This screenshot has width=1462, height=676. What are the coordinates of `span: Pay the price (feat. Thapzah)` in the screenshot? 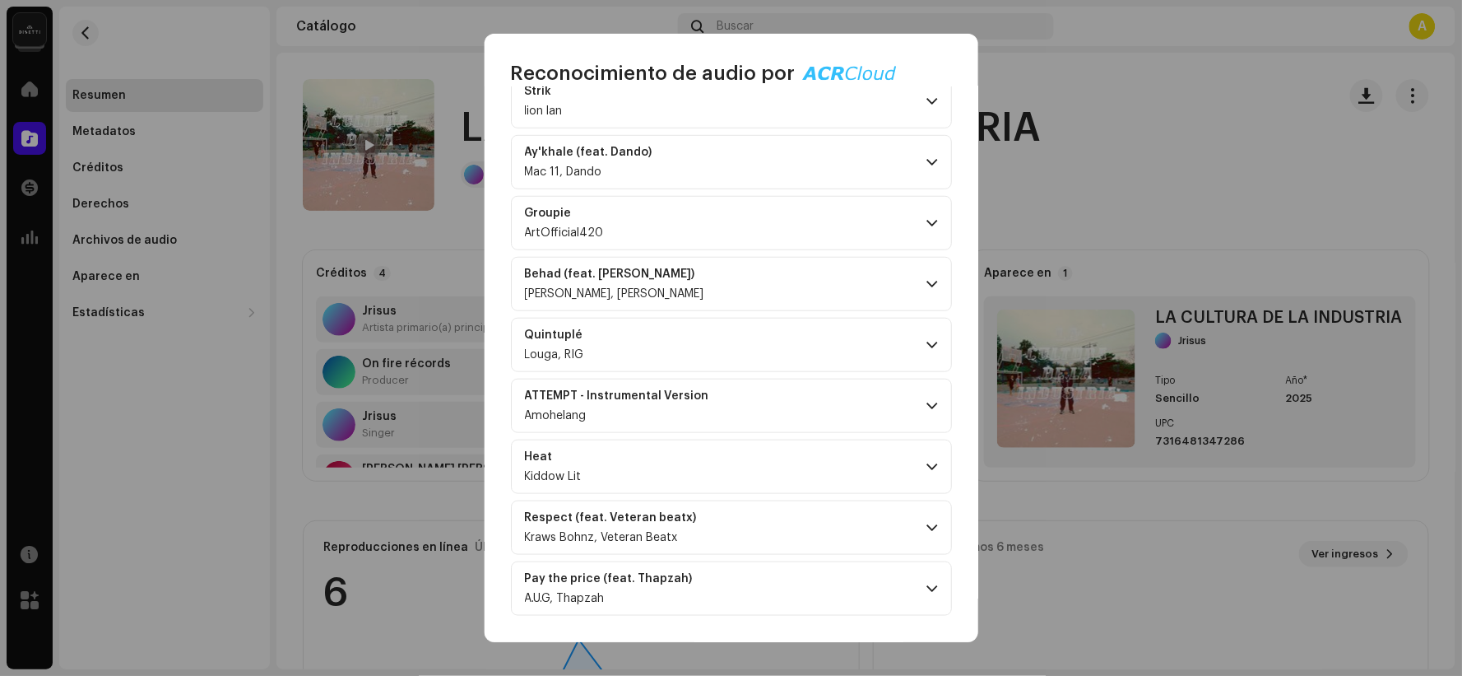 It's located at (619, 579).